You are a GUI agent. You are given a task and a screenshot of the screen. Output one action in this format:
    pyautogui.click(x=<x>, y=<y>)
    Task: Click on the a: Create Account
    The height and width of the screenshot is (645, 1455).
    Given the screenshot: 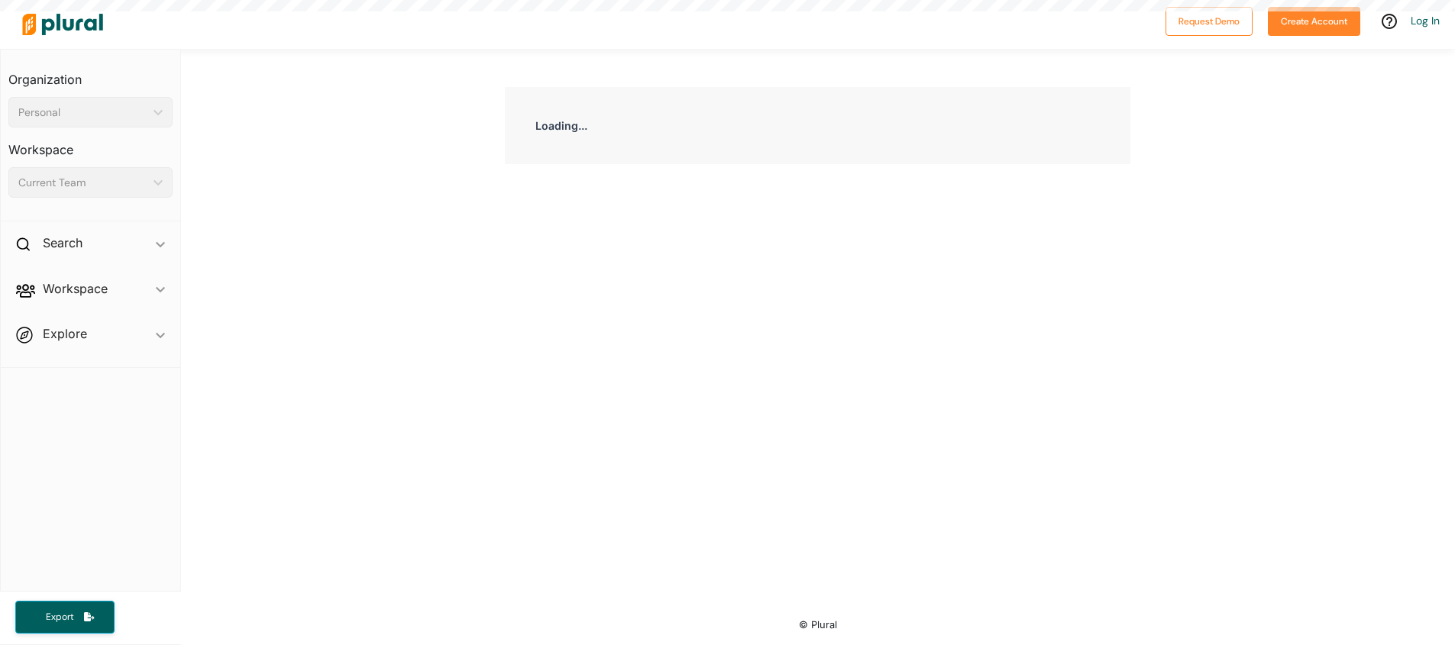 What is the action you would take?
    pyautogui.click(x=1314, y=20)
    